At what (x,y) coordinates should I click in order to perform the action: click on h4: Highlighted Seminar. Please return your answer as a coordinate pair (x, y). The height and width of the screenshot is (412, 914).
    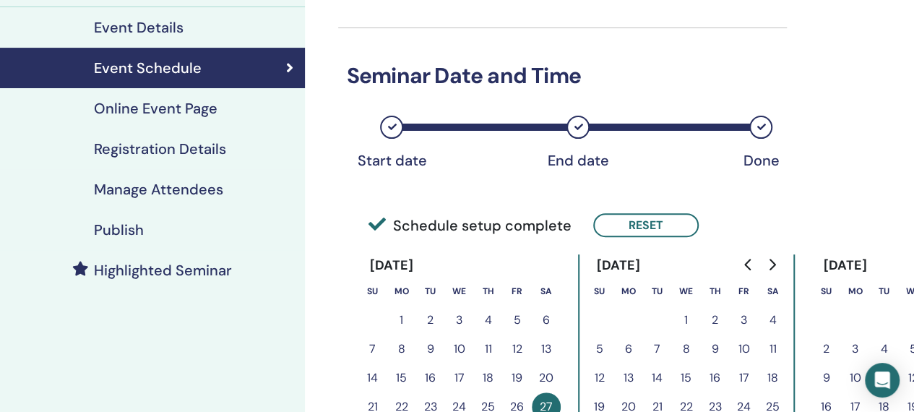
    Looking at the image, I should click on (163, 270).